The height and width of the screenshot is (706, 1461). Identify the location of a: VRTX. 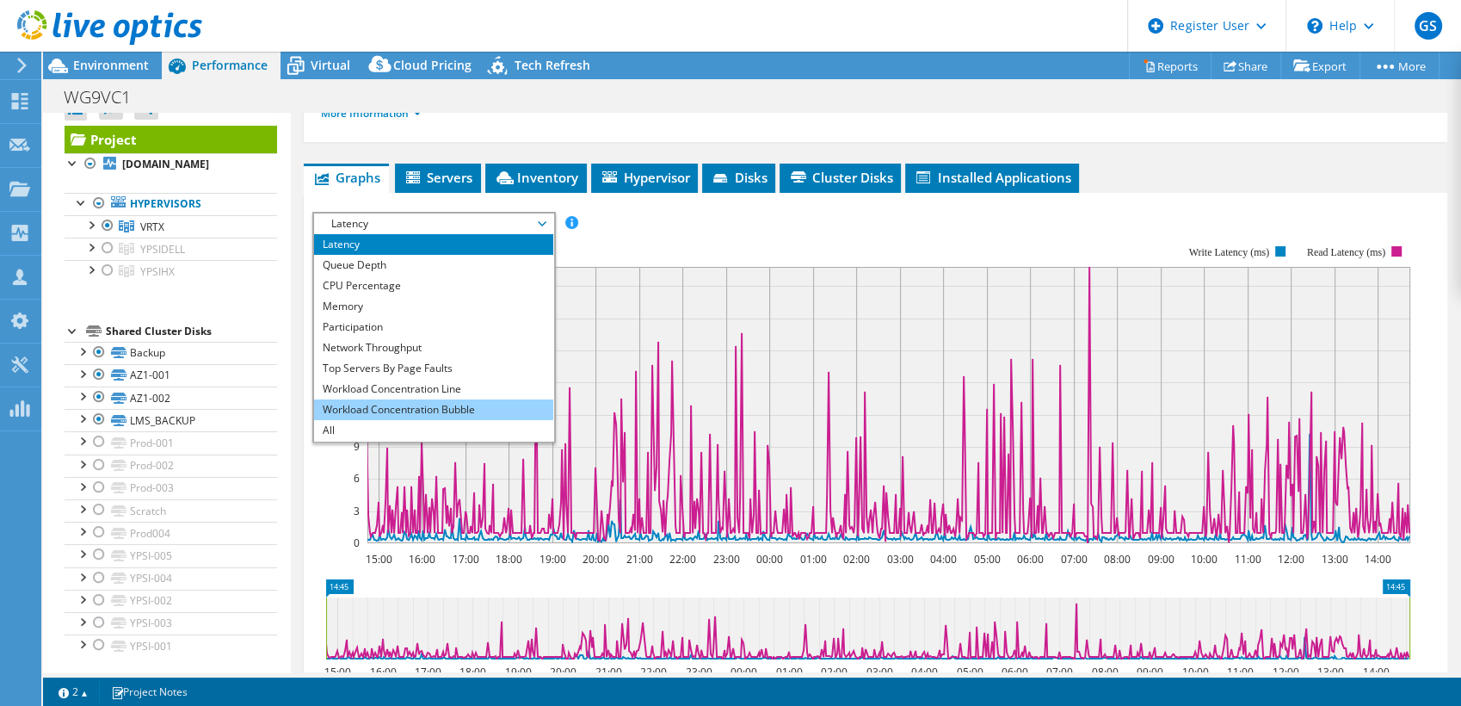
(170, 226).